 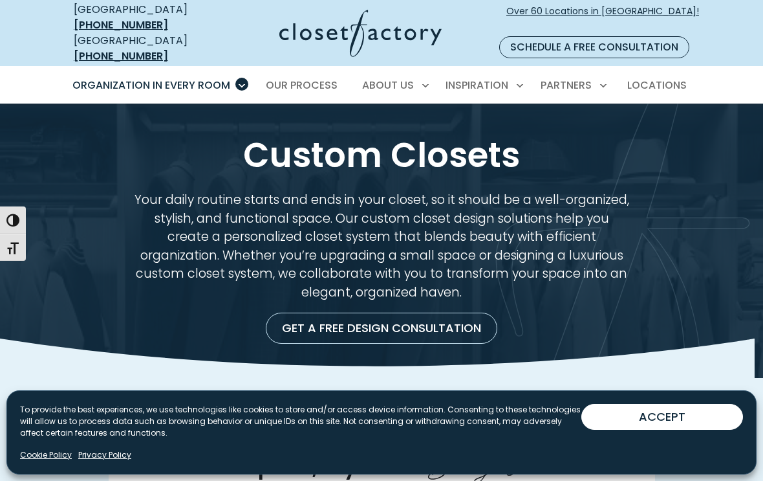 I want to click on h1: Custom Closets, so click(x=382, y=155).